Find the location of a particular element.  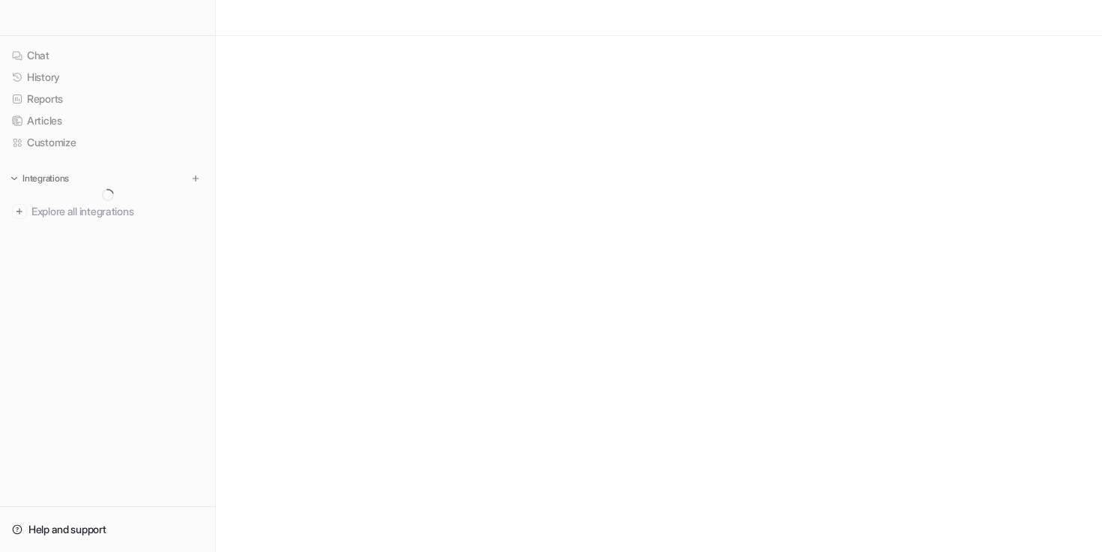

img: explore all integrations is located at coordinates (19, 211).